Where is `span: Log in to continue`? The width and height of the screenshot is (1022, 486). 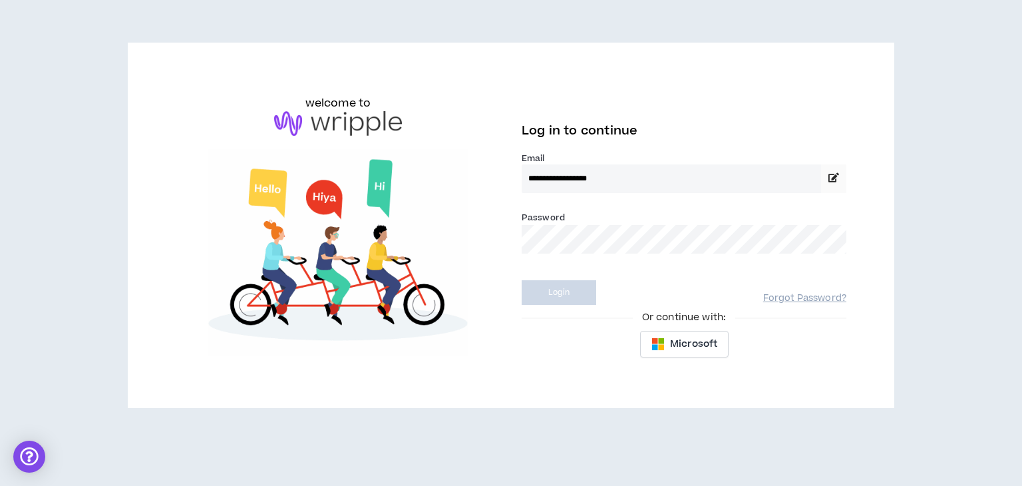
span: Log in to continue is located at coordinates (580, 130).